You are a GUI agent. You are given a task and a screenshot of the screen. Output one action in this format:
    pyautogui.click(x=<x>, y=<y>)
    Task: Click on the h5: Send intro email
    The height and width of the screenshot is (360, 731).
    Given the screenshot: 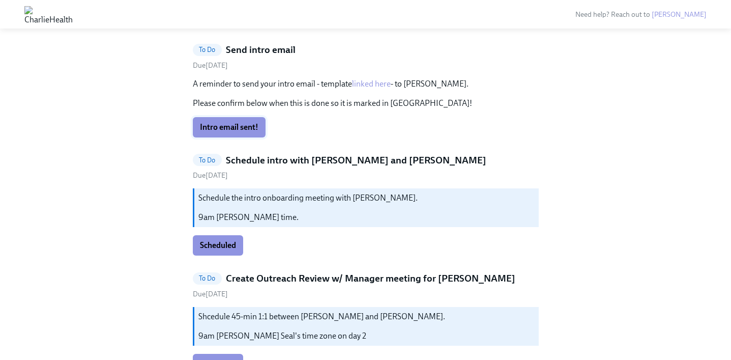 What is the action you would take?
    pyautogui.click(x=260, y=50)
    